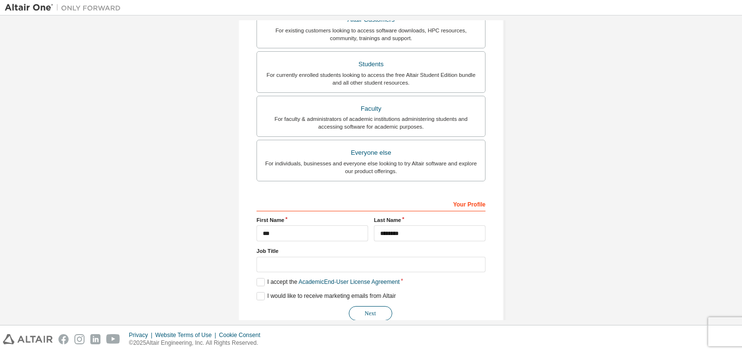 Image resolution: width=742 pixels, height=353 pixels. What do you see at coordinates (371, 123) in the screenshot?
I see `div: For faculty & administrators of academic institutions administering students and accessing softwa...` at bounding box center [371, 123].